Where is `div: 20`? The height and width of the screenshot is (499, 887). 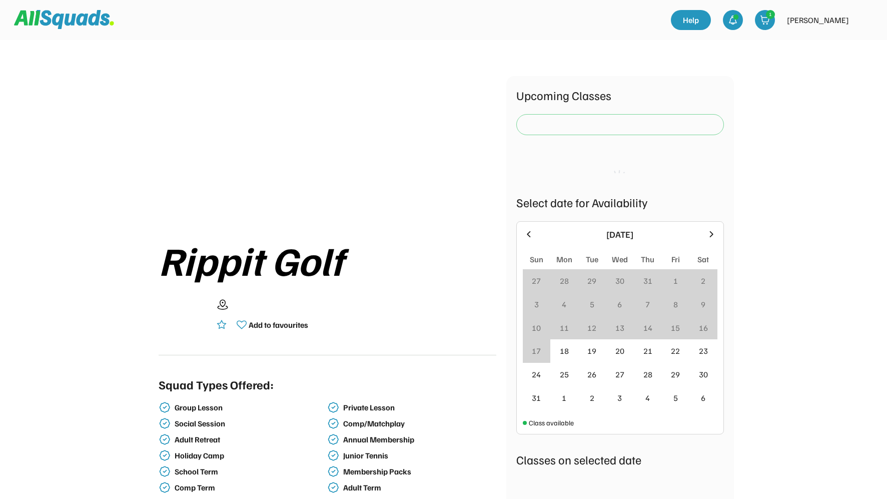
div: 20 is located at coordinates (620, 351).